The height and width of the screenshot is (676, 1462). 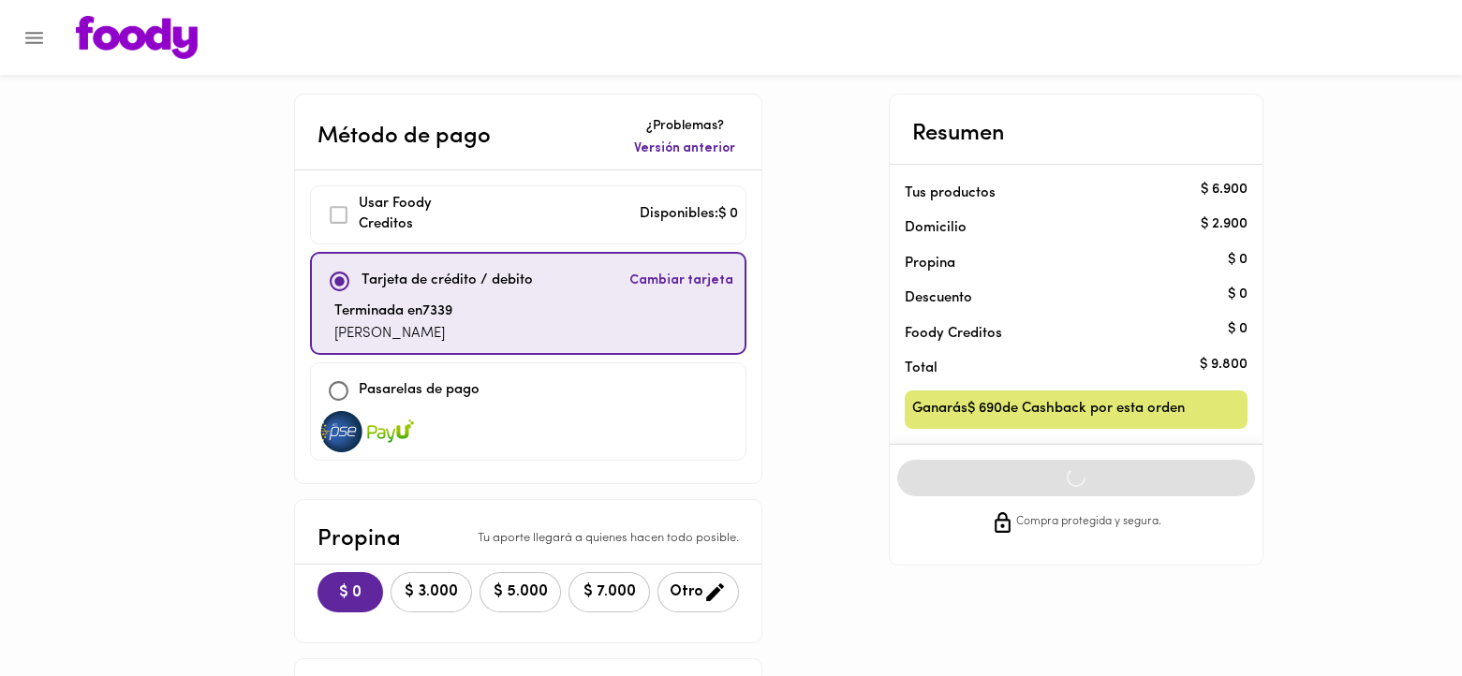 What do you see at coordinates (685, 149) in the screenshot?
I see `button: Versión anterior` at bounding box center [685, 149].